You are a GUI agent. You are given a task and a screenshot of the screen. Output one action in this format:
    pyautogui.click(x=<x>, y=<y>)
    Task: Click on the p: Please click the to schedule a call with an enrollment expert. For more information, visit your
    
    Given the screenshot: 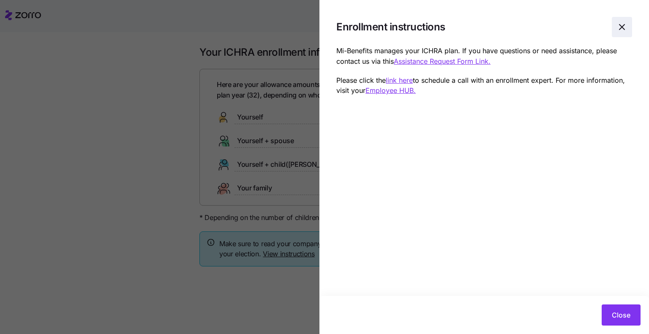 What is the action you would take?
    pyautogui.click(x=484, y=86)
    